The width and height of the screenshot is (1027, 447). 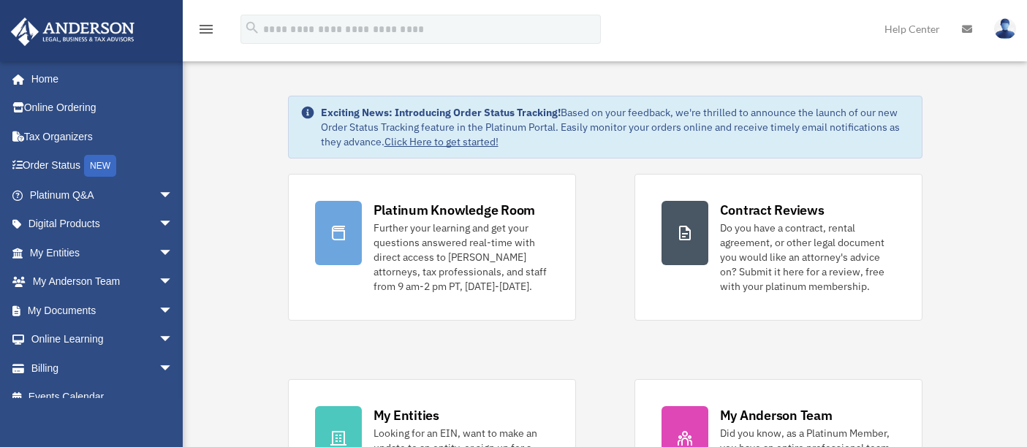 I want to click on i: menu, so click(x=206, y=29).